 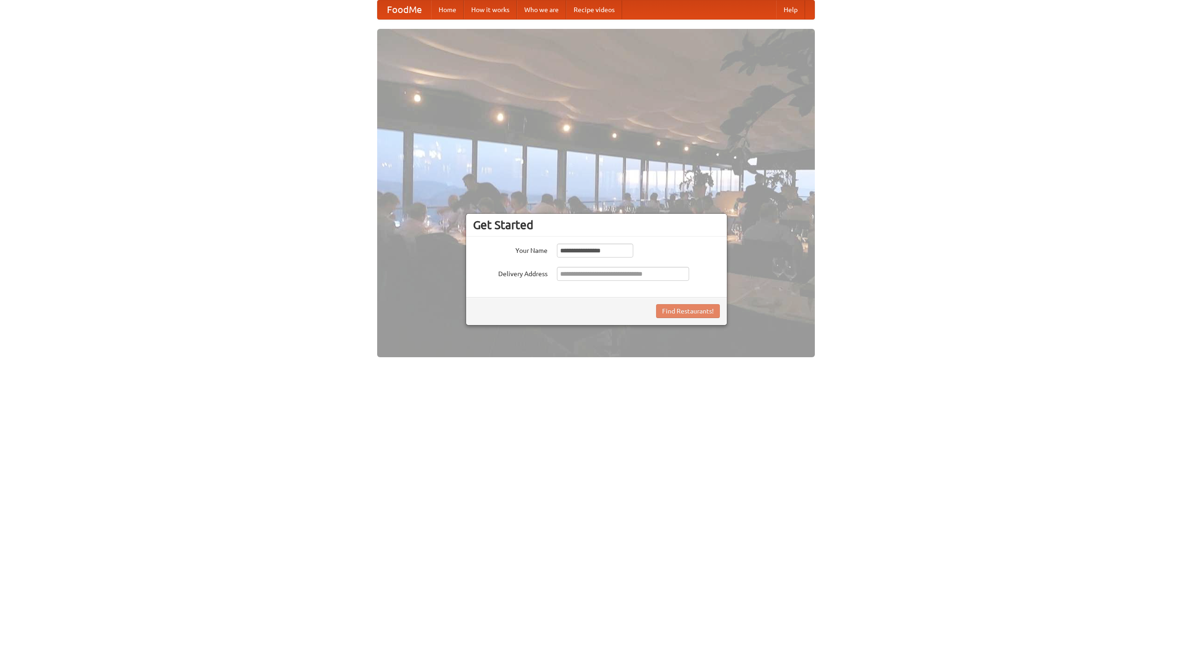 I want to click on a: Help, so click(x=791, y=10).